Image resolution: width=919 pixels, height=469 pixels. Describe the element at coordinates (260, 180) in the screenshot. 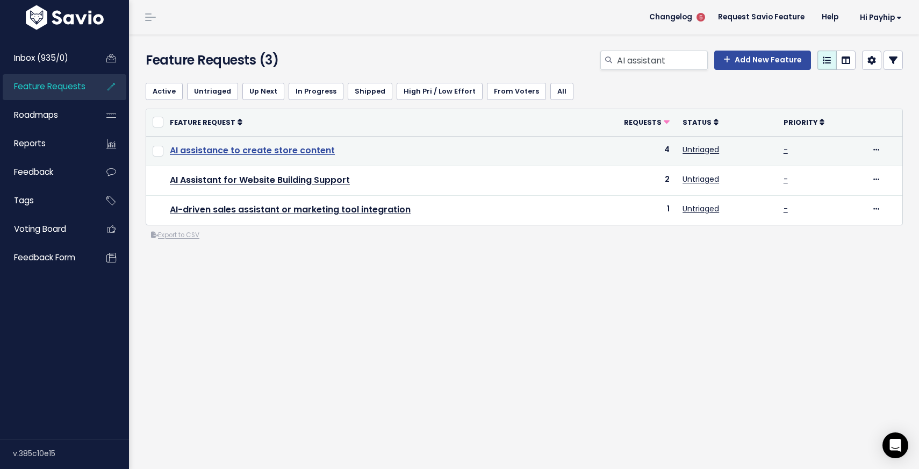

I see `a: AI Assistant for Website Building Support` at that location.